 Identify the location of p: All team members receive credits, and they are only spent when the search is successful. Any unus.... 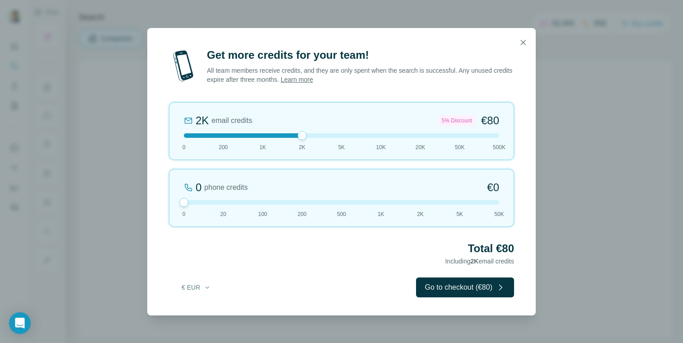
(361, 75).